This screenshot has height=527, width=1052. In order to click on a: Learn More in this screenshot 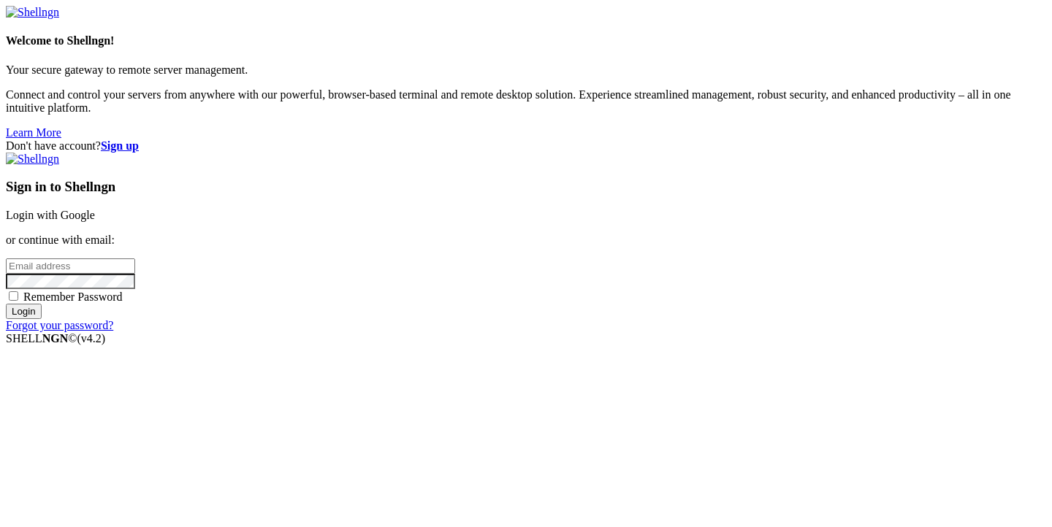, I will do `click(34, 132)`.